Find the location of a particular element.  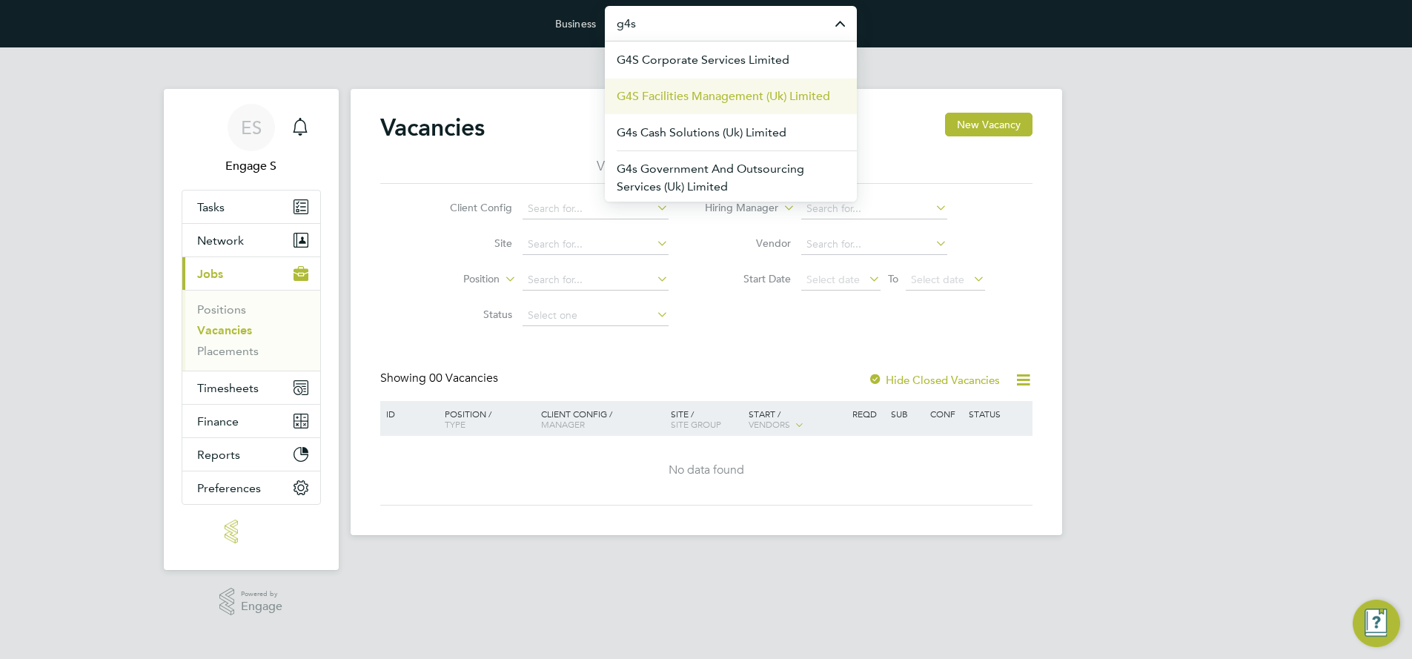

button: Finance is located at coordinates (251, 421).